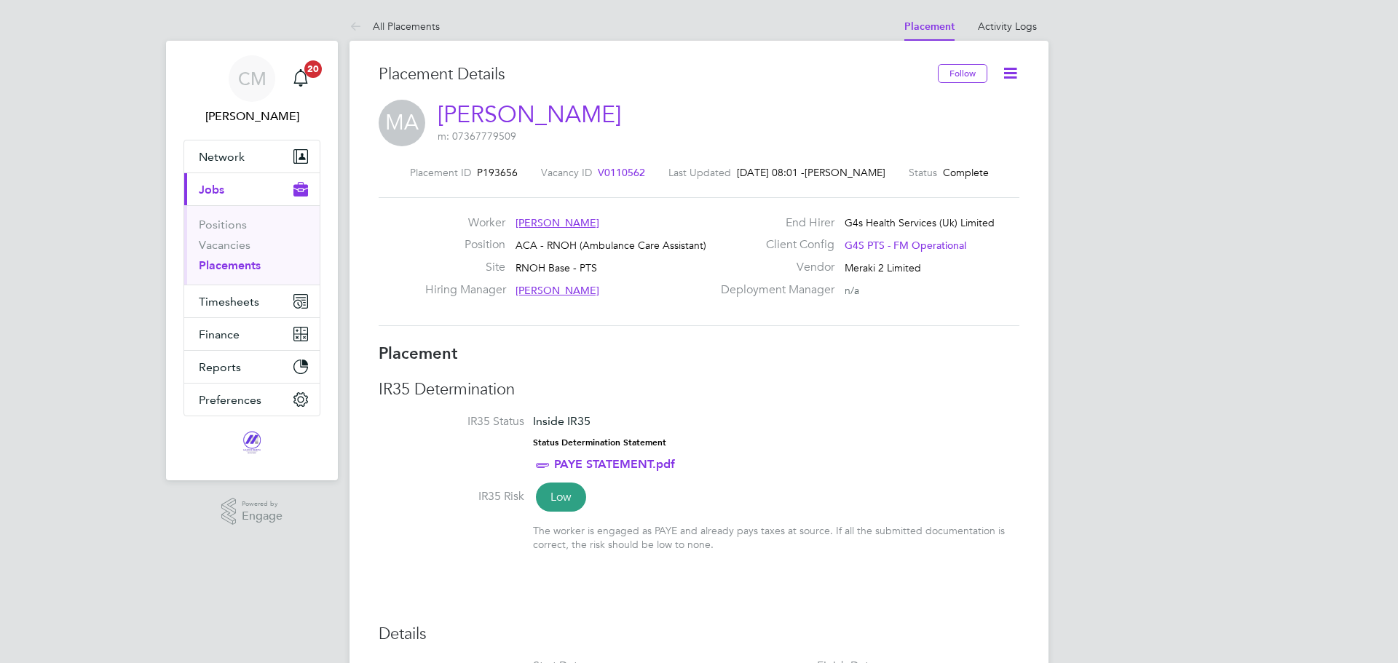 The height and width of the screenshot is (663, 1398). What do you see at coordinates (395, 26) in the screenshot?
I see `a: All Placements` at bounding box center [395, 26].